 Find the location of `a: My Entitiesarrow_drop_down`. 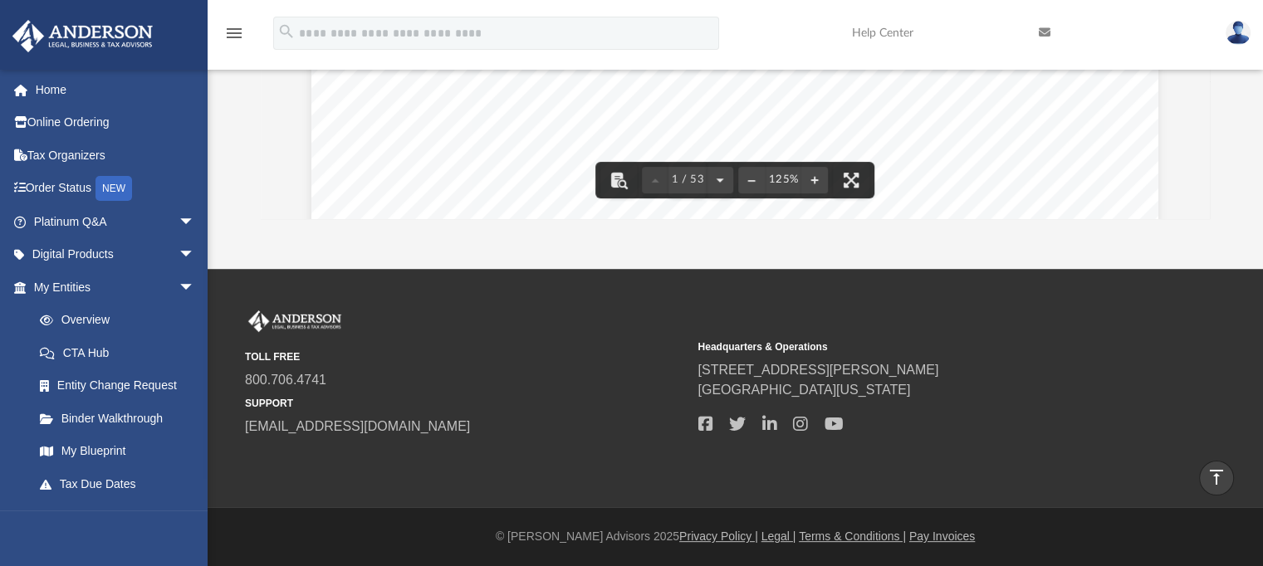

a: My Entitiesarrow_drop_down is located at coordinates (115, 287).